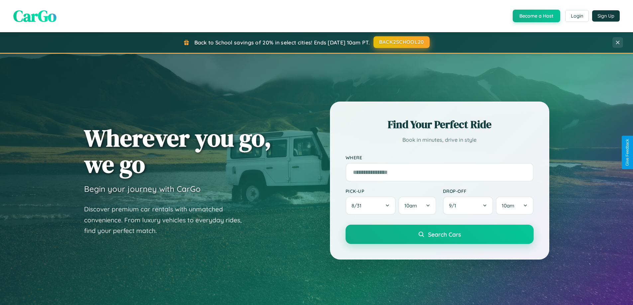 This screenshot has width=633, height=305. Describe the element at coordinates (35, 16) in the screenshot. I see `span: CarGo` at that location.